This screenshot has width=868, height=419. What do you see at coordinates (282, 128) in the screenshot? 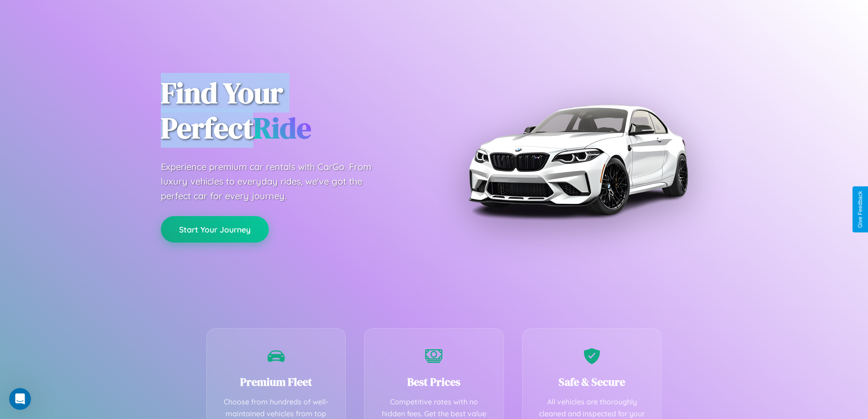
I see `span: Ride` at bounding box center [282, 128].